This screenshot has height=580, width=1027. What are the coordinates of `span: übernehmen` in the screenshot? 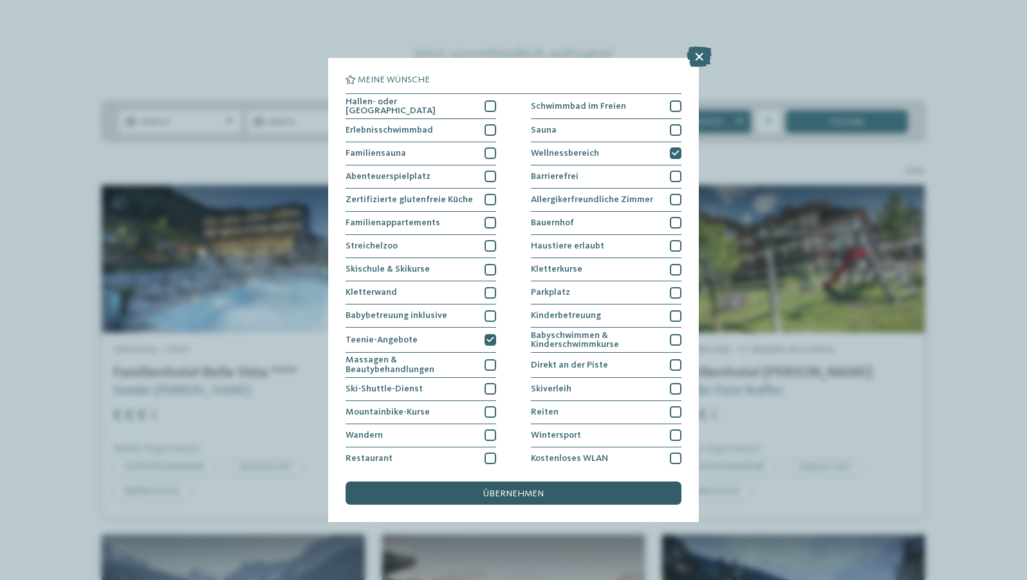 It's located at (514, 494).